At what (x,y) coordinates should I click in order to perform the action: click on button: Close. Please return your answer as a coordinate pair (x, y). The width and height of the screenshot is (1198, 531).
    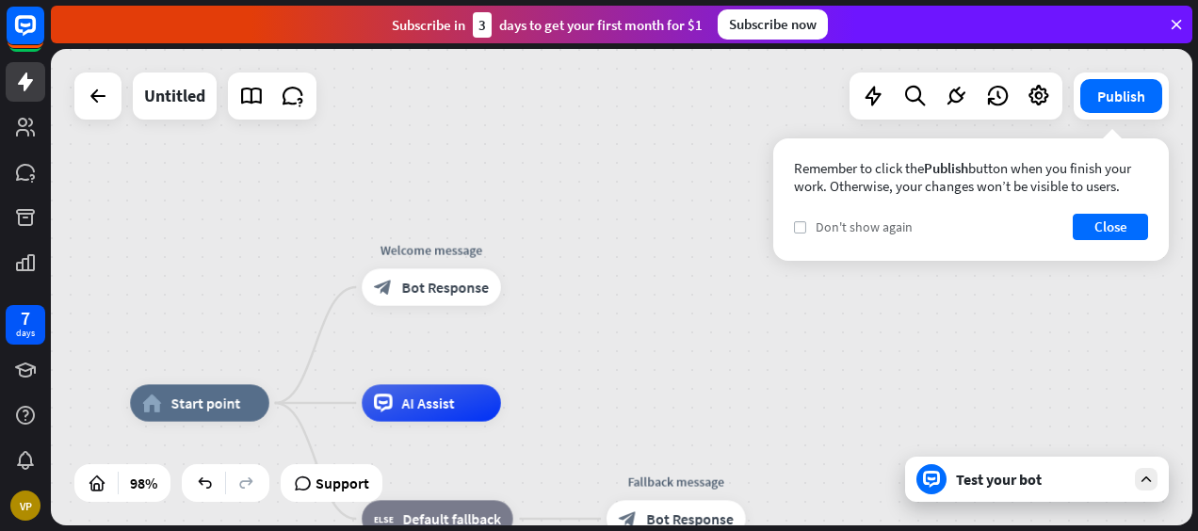
    Looking at the image, I should click on (1111, 227).